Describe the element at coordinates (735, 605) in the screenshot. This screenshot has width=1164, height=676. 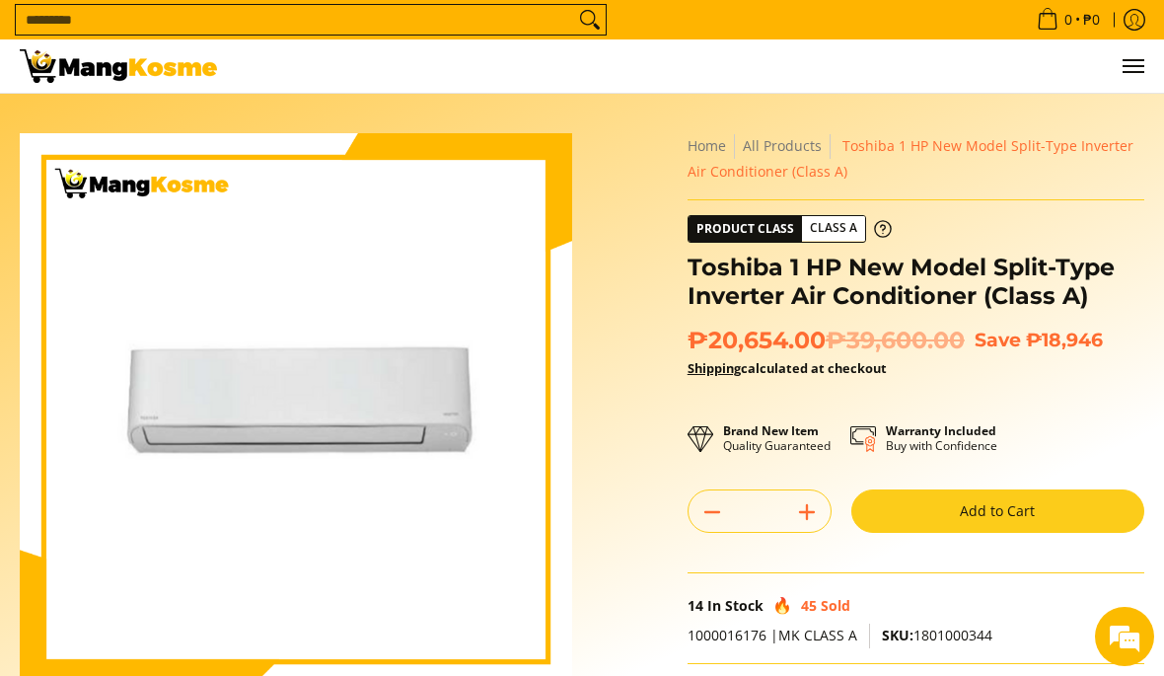
I see `span: In Stock` at that location.